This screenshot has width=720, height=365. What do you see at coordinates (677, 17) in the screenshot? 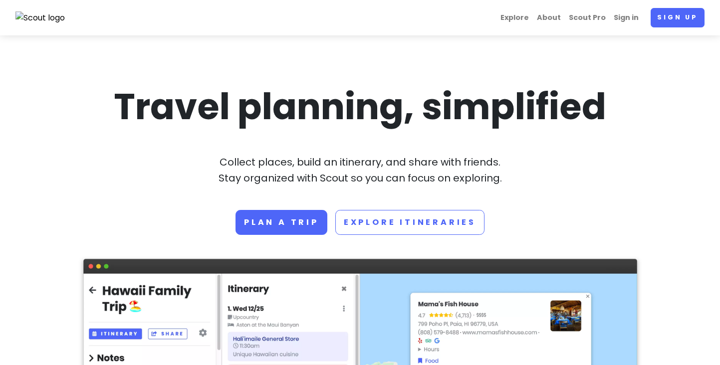
I see `a: Sign up` at bounding box center [677, 17].